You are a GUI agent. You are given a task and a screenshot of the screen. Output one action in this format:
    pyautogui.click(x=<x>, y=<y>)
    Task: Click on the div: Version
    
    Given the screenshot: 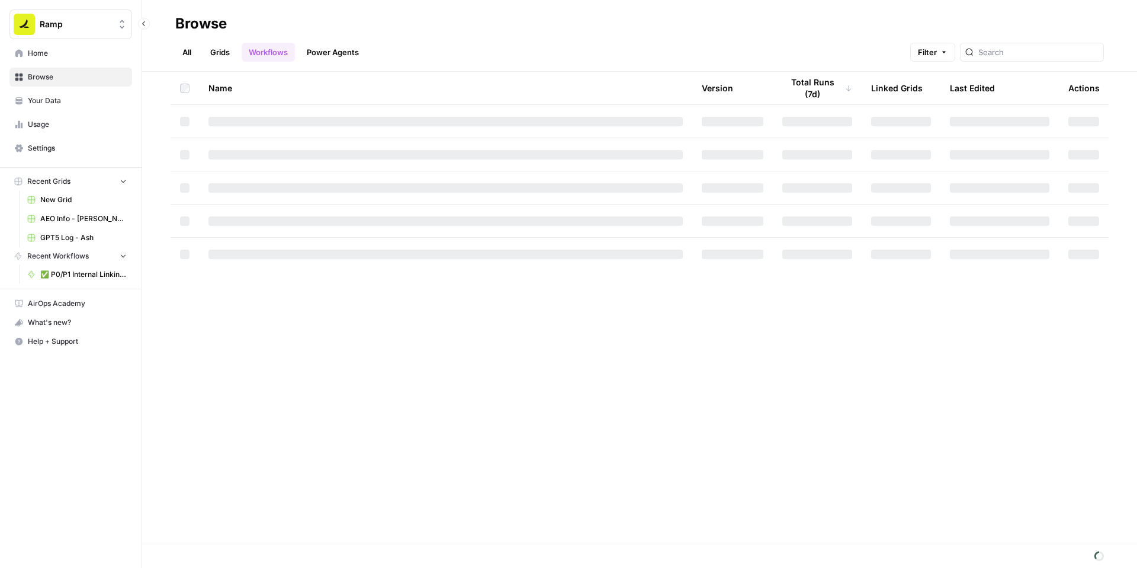 What is the action you would take?
    pyautogui.click(x=717, y=88)
    